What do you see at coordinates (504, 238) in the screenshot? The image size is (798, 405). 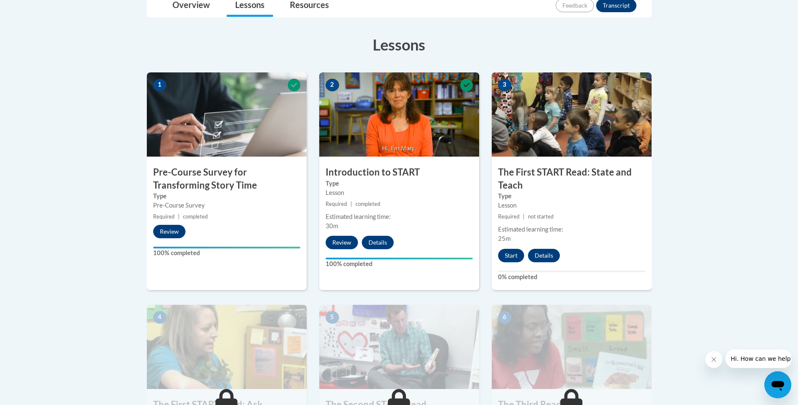 I see `span: 25m` at bounding box center [504, 238].